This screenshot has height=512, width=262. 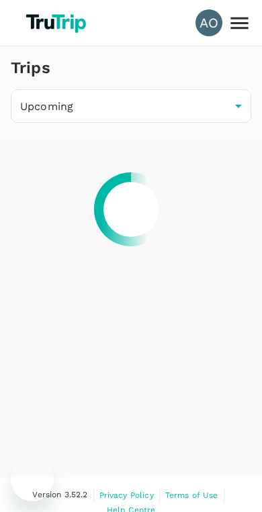 I want to click on h1: Trips, so click(x=30, y=68).